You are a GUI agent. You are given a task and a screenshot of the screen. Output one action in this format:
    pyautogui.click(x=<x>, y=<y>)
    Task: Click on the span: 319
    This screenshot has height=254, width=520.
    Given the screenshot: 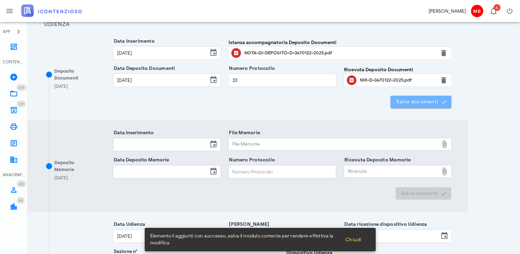 What is the action you would take?
    pyautogui.click(x=21, y=104)
    